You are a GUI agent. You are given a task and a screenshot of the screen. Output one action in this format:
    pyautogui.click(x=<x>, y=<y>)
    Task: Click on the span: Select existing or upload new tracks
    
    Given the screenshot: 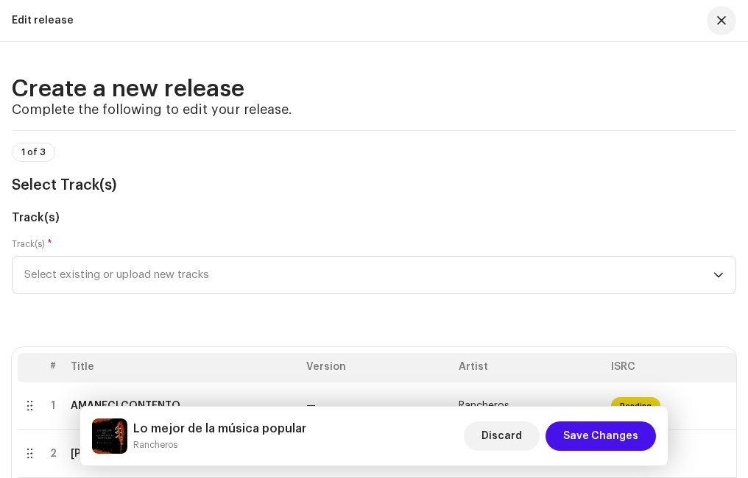 What is the action you would take?
    pyautogui.click(x=369, y=275)
    